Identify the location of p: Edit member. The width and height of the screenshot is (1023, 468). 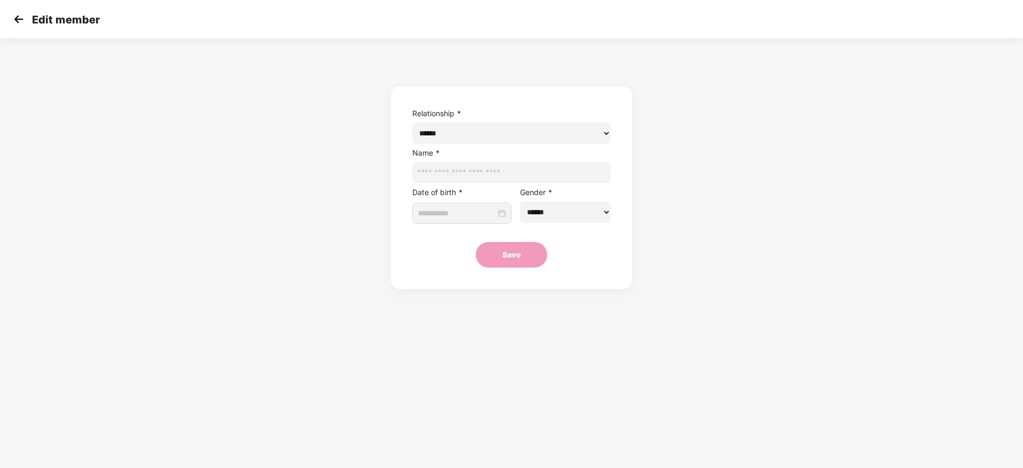
(66, 20).